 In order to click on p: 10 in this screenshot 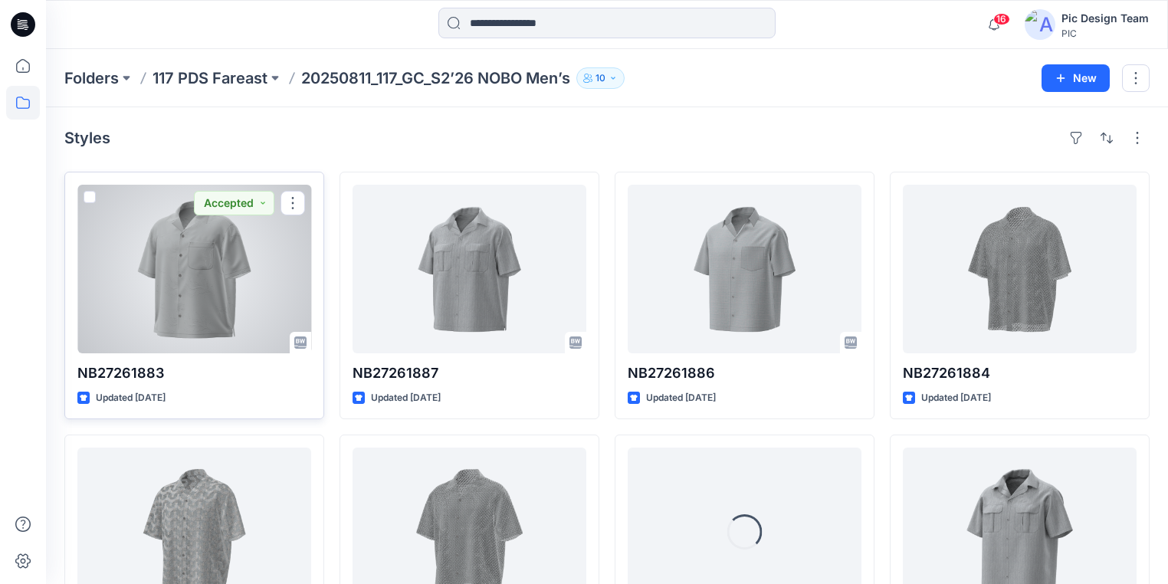, I will do `click(600, 78)`.